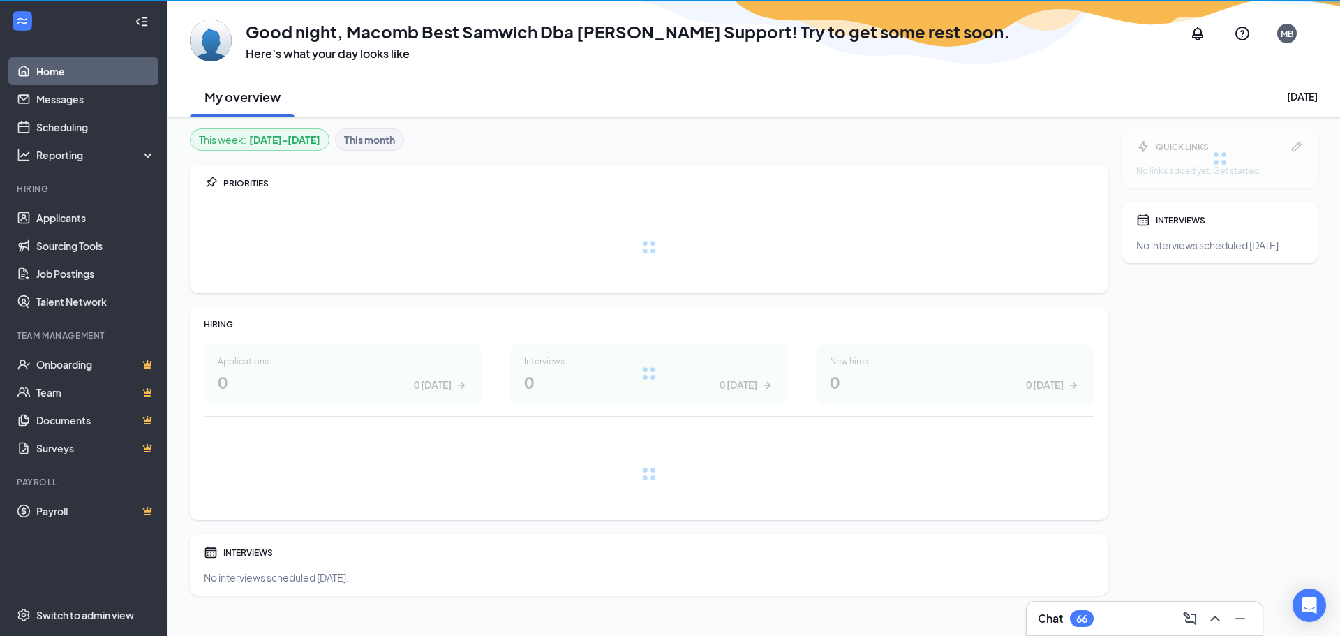  Describe the element at coordinates (142, 22) in the screenshot. I see `svg: Collapse` at that location.